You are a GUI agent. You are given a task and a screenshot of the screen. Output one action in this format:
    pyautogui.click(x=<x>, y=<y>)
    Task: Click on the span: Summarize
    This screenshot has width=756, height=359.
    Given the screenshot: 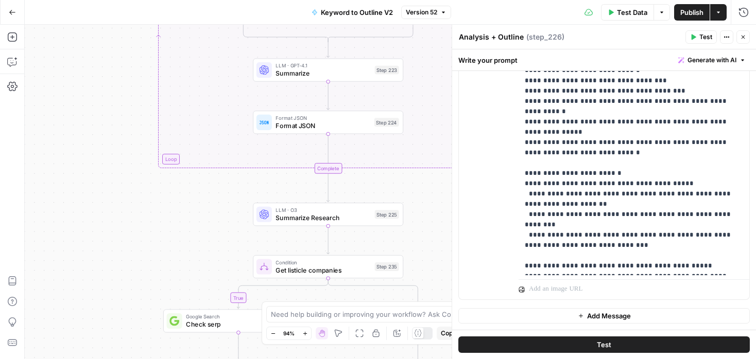 What is the action you would take?
    pyautogui.click(x=323, y=73)
    